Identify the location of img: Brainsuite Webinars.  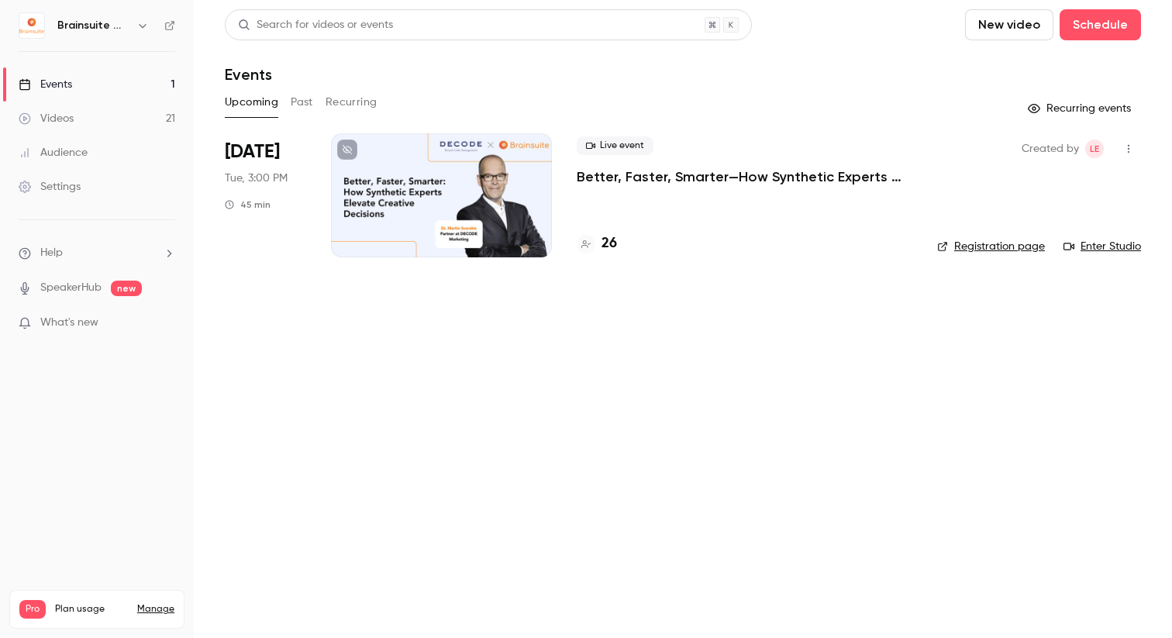
(32, 26).